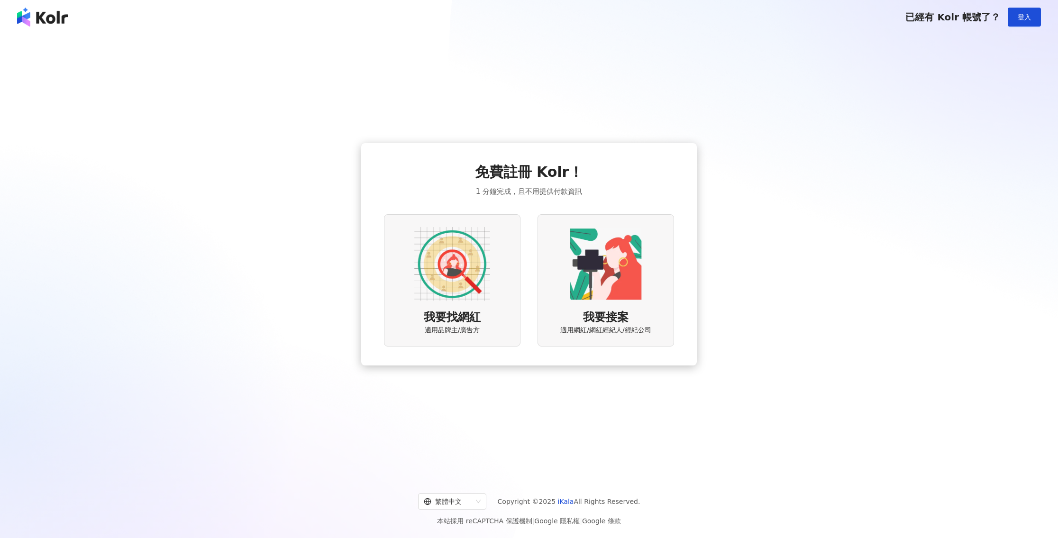  I want to click on span: 免費註冊 Kolr！, so click(529, 172).